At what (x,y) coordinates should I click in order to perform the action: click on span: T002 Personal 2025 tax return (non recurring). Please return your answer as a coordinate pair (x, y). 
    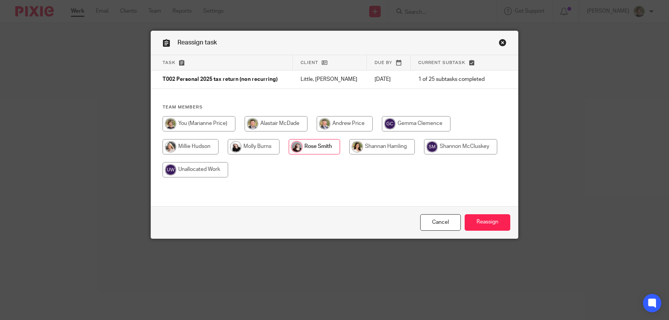
    Looking at the image, I should click on (220, 80).